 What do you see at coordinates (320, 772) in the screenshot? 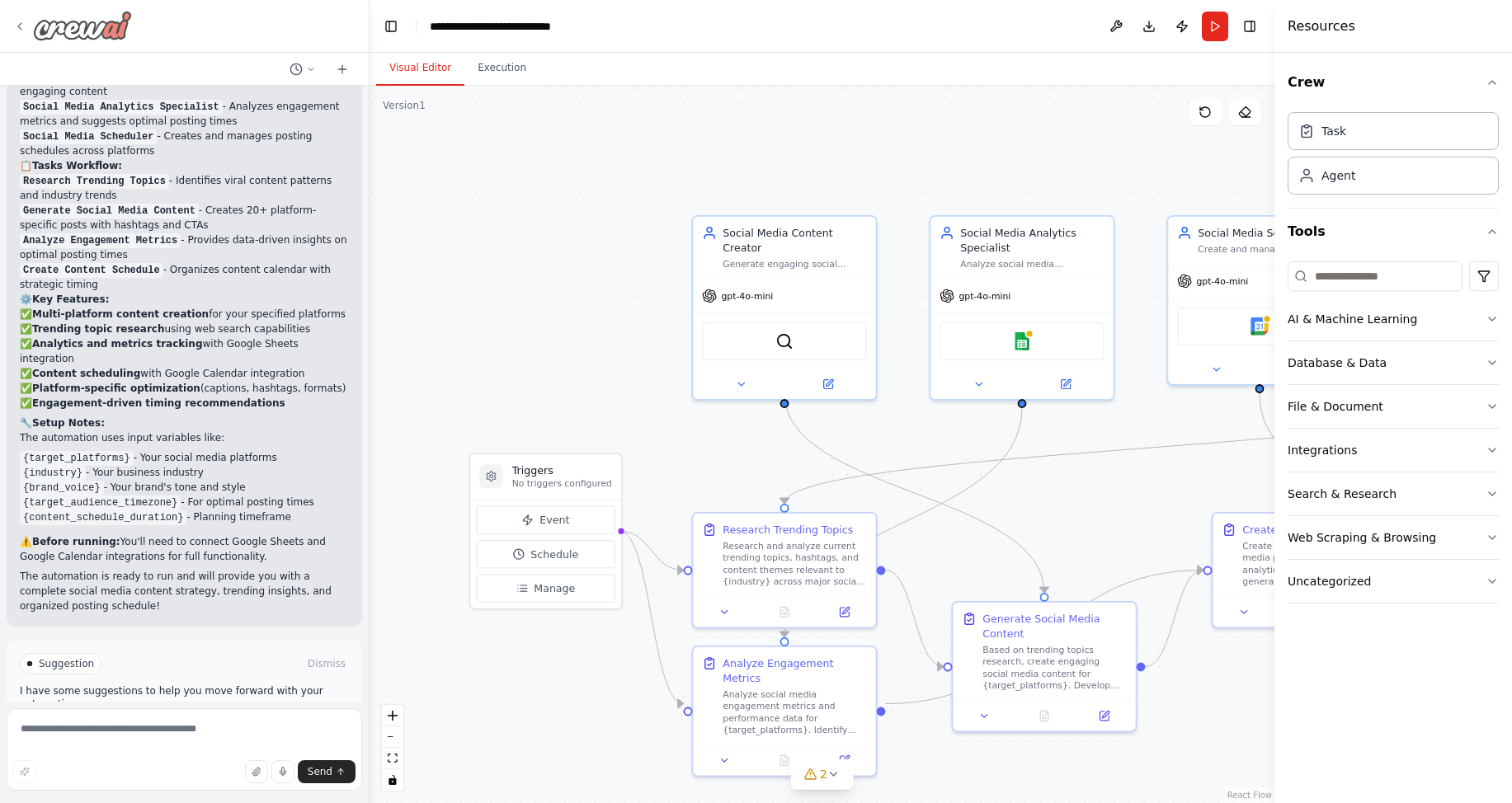
I see `span: Send` at bounding box center [320, 772].